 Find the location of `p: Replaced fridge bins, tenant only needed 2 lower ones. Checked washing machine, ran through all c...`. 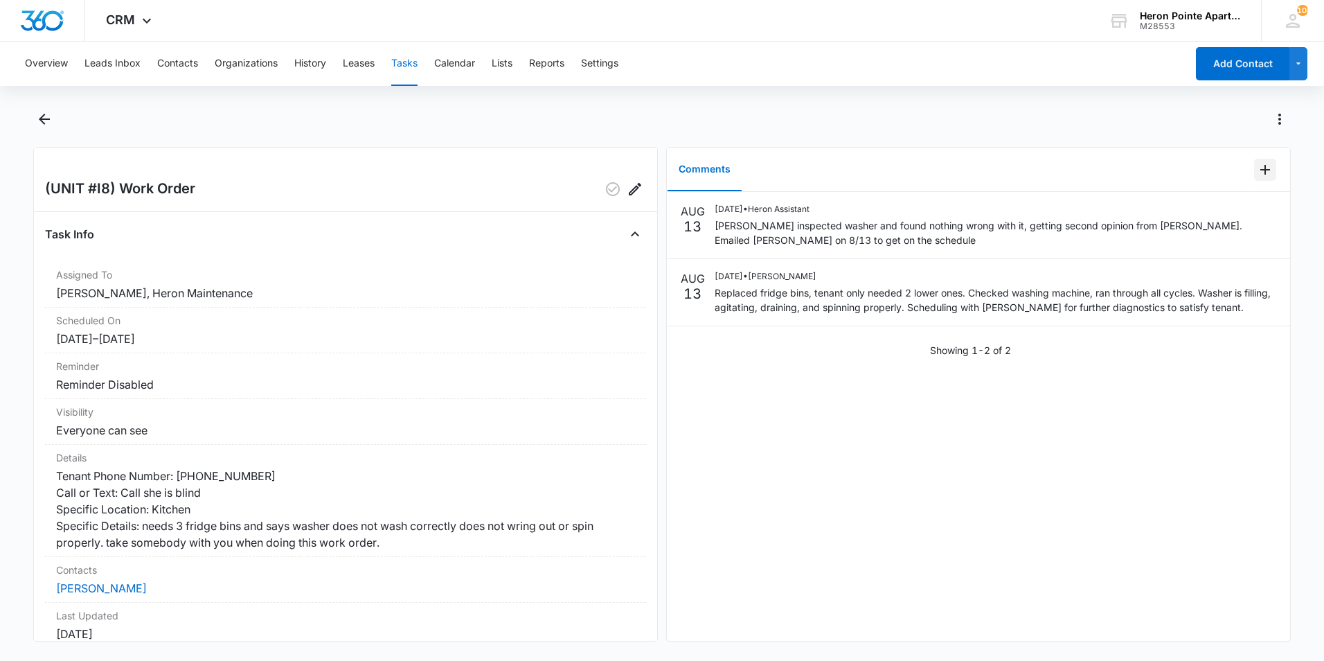

p: Replaced fridge bins, tenant only needed 2 lower ones. Checked washing machine, ran through all c... is located at coordinates (995, 300).